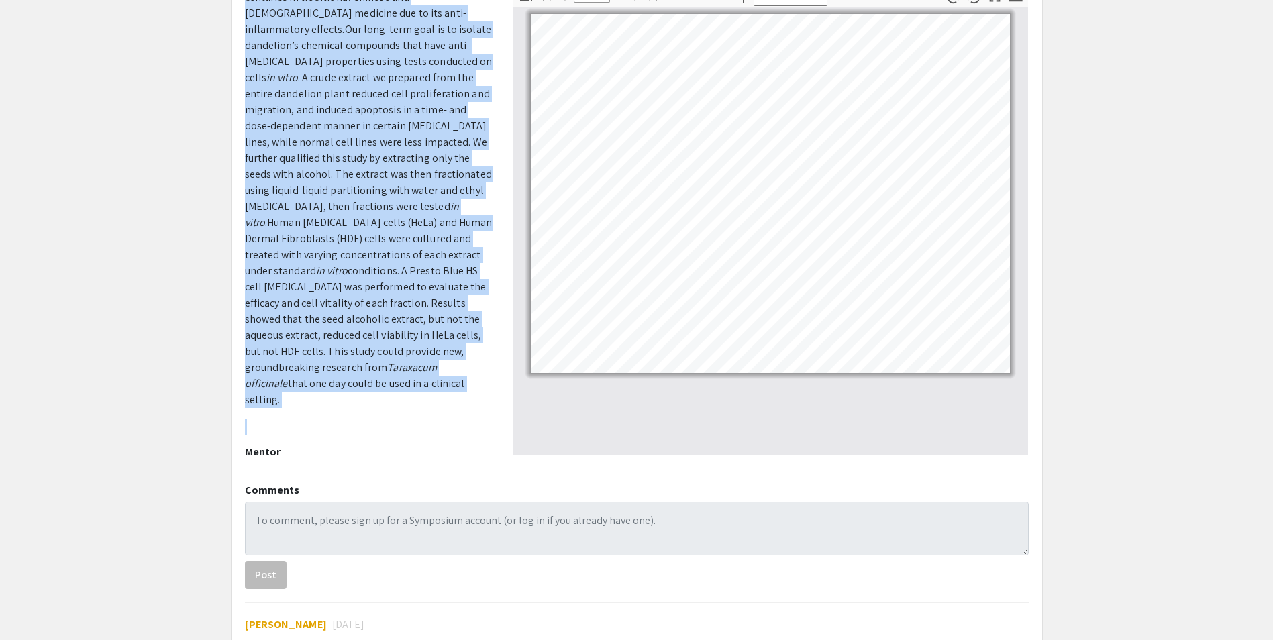 The width and height of the screenshot is (1273, 640). Describe the element at coordinates (369, 142) in the screenshot. I see `span: . A crude extract we prepared from the entire dandelion plant reduced cell proliferation and migr...` at that location.